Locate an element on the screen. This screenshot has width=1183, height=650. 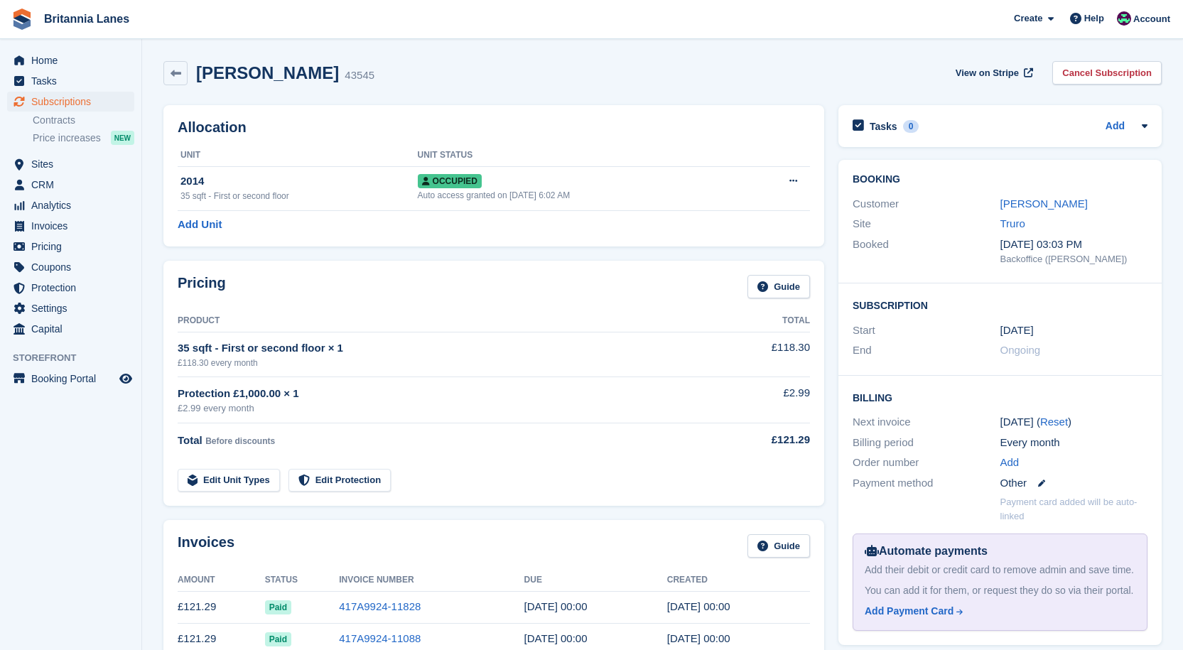
a: Edit Protection is located at coordinates (340, 480).